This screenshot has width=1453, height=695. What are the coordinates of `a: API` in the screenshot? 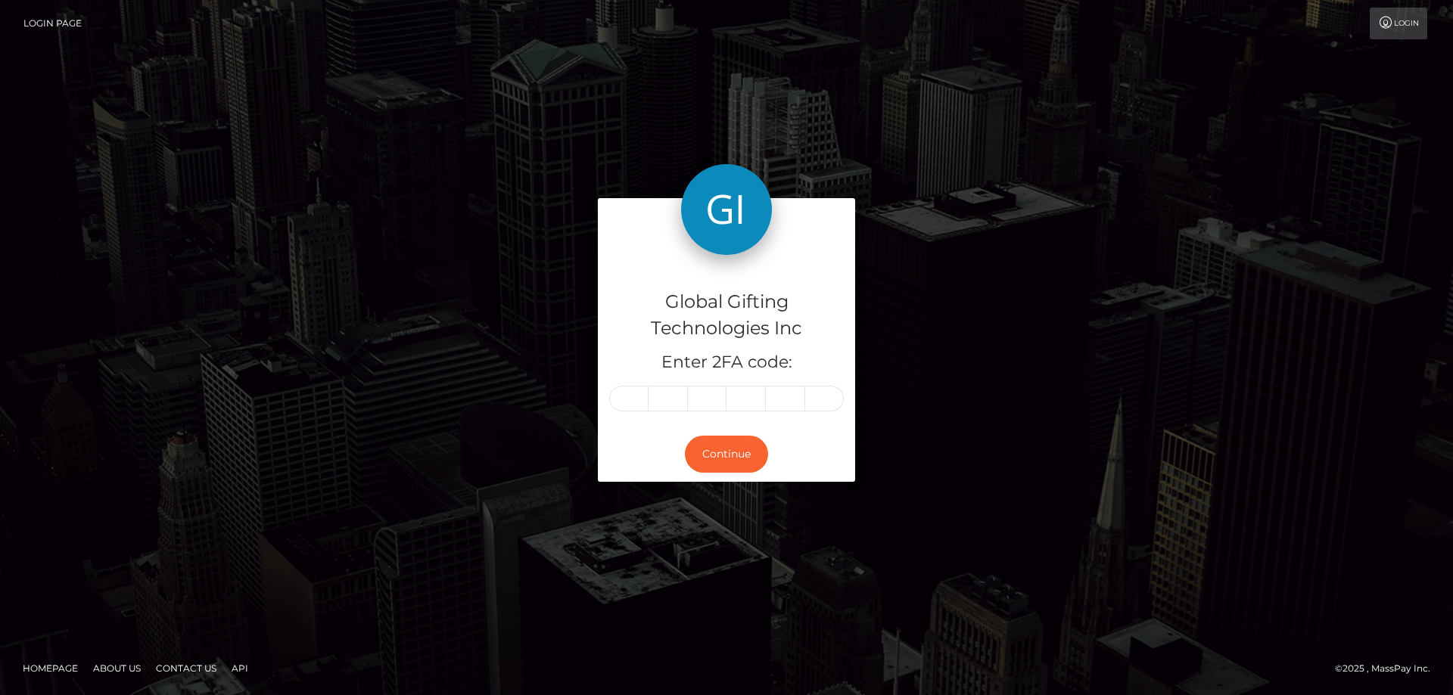 It's located at (240, 668).